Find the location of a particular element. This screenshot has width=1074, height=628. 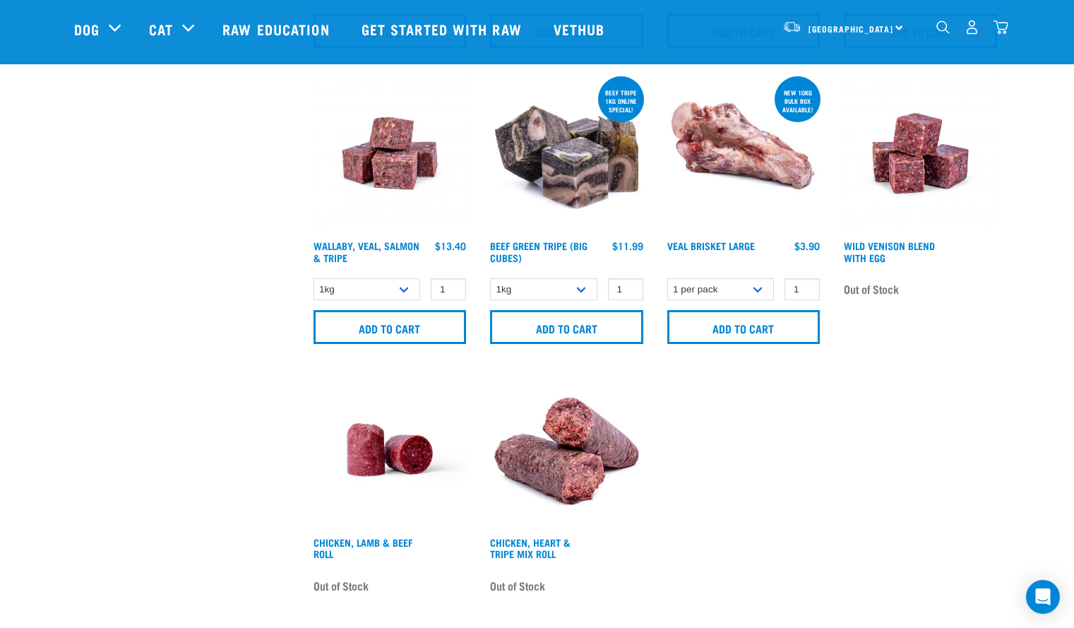

img: Wallaby Veal Salmon Tripe 1642 is located at coordinates (390, 153).